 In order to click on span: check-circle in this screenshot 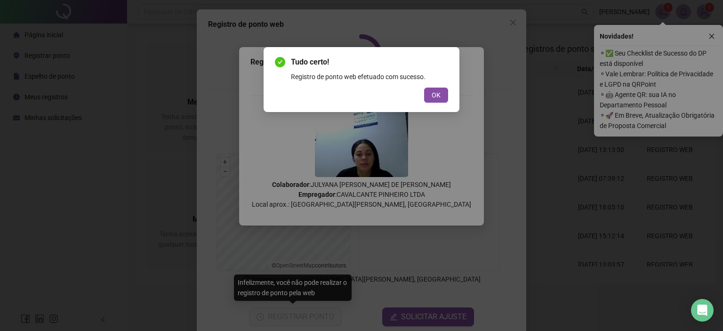, I will do `click(280, 62)`.